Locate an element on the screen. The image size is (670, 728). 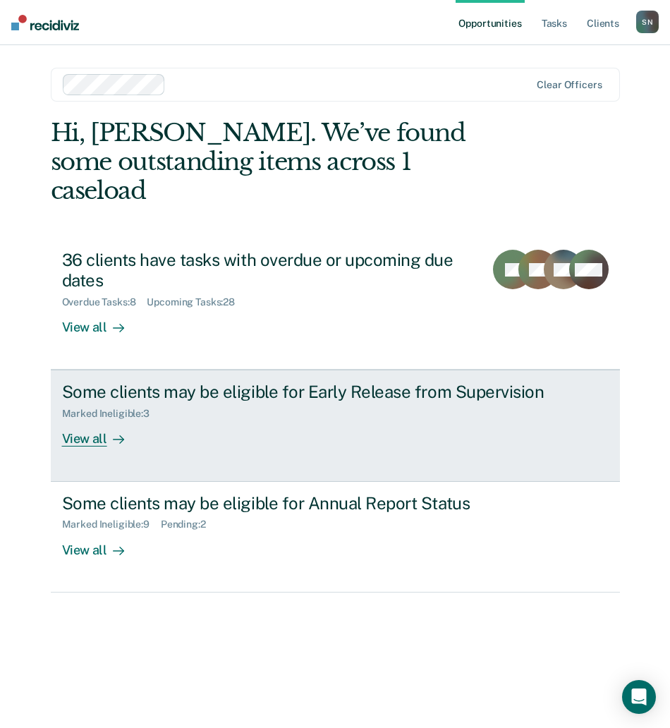
div: Marked Ineligible : 3 is located at coordinates (111, 413).